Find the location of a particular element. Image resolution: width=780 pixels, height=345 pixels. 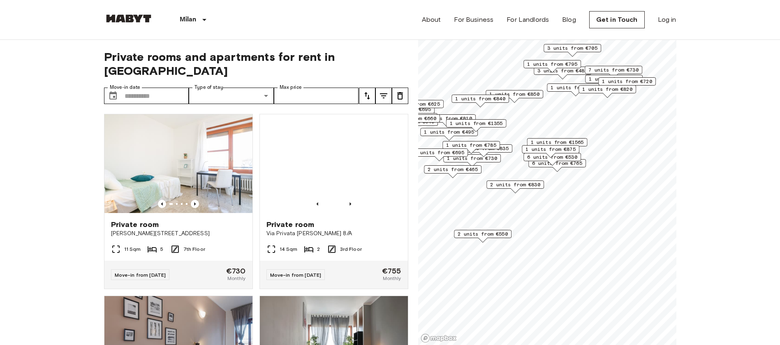

a: About is located at coordinates (431, 20).